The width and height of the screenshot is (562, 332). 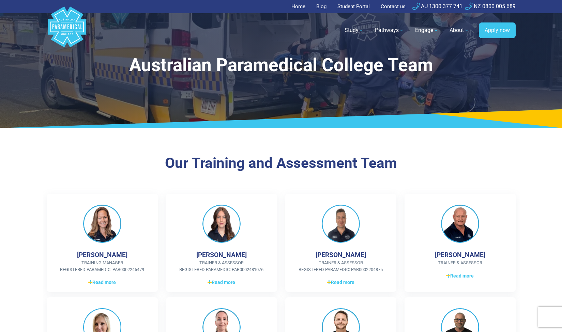 I want to click on a: Australian Paramedical College, so click(x=67, y=30).